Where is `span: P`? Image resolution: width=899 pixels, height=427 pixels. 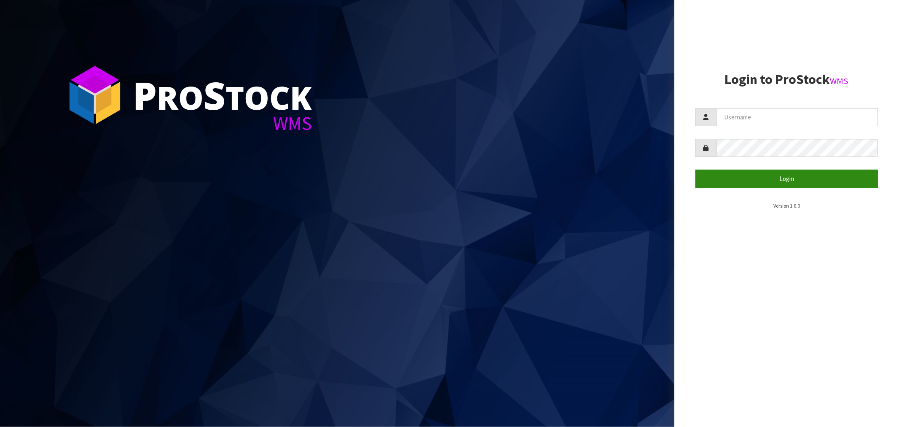
span: P is located at coordinates (145, 95).